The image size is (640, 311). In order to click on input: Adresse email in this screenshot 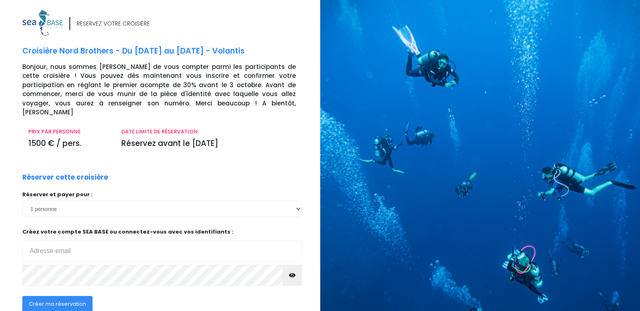, I will do `click(162, 251)`.